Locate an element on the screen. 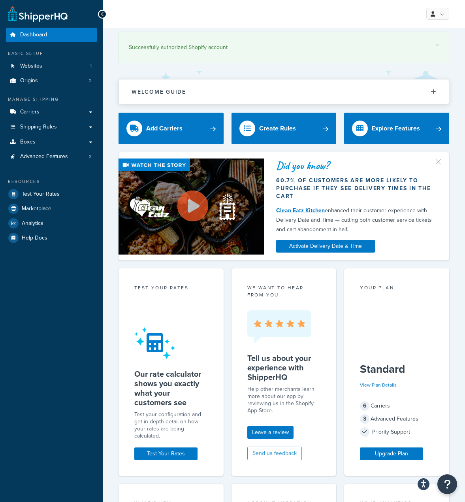 The image size is (465, 502). a: Upgrade Plan is located at coordinates (392, 454).